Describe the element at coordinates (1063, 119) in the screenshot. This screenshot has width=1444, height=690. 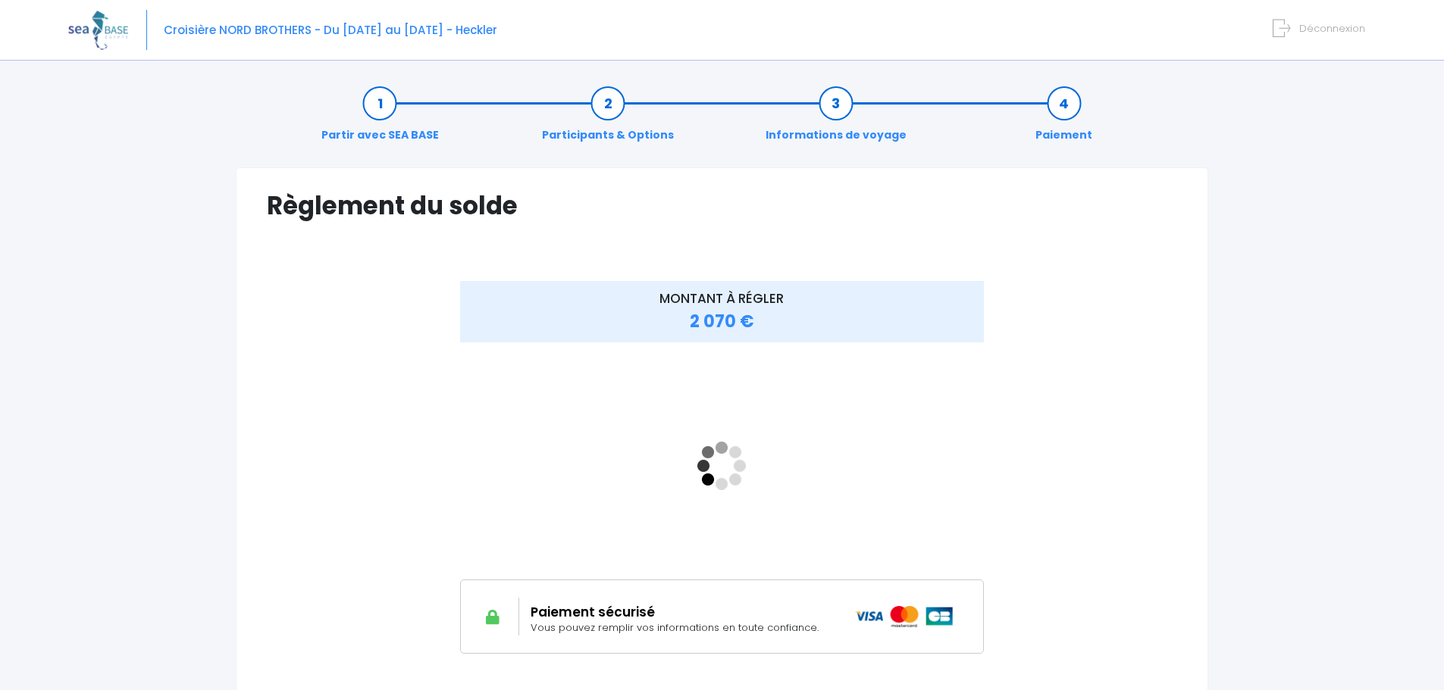
I see `a: Paiement` at that location.